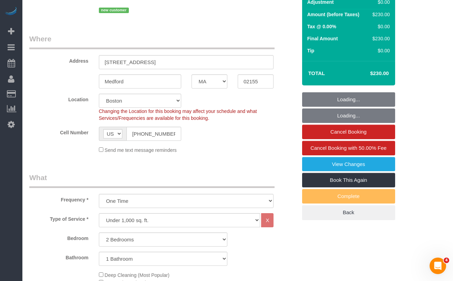 This screenshot has height=281, width=453. Describe the element at coordinates (348, 148) in the screenshot. I see `span: Cancel Booking with 50.00% Fee` at that location.